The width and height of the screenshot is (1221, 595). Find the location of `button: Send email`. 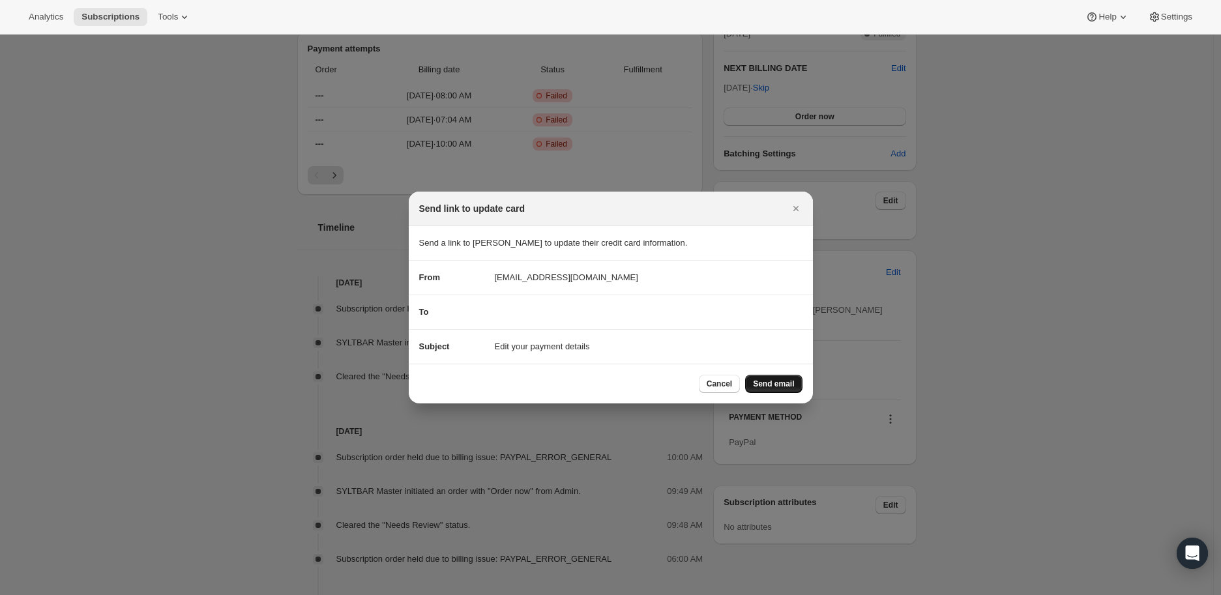

button: Send email is located at coordinates (773, 384).